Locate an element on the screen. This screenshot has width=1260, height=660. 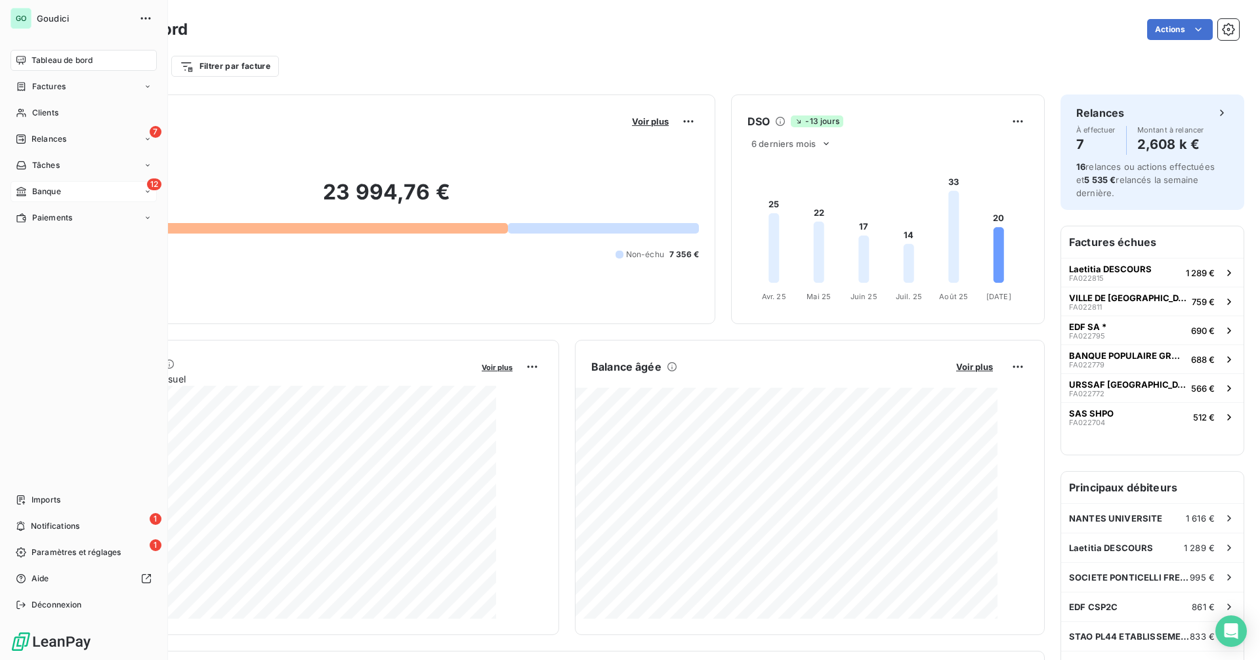
span: FA022815 is located at coordinates (1086, 278).